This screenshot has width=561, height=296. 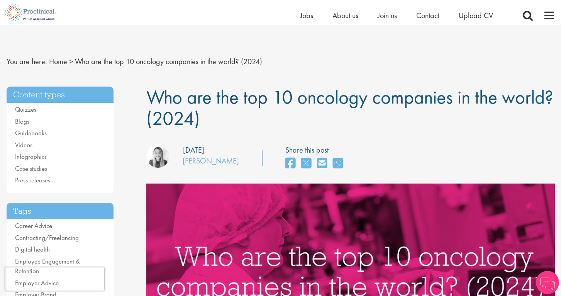 I want to click on a: Join us, so click(x=387, y=15).